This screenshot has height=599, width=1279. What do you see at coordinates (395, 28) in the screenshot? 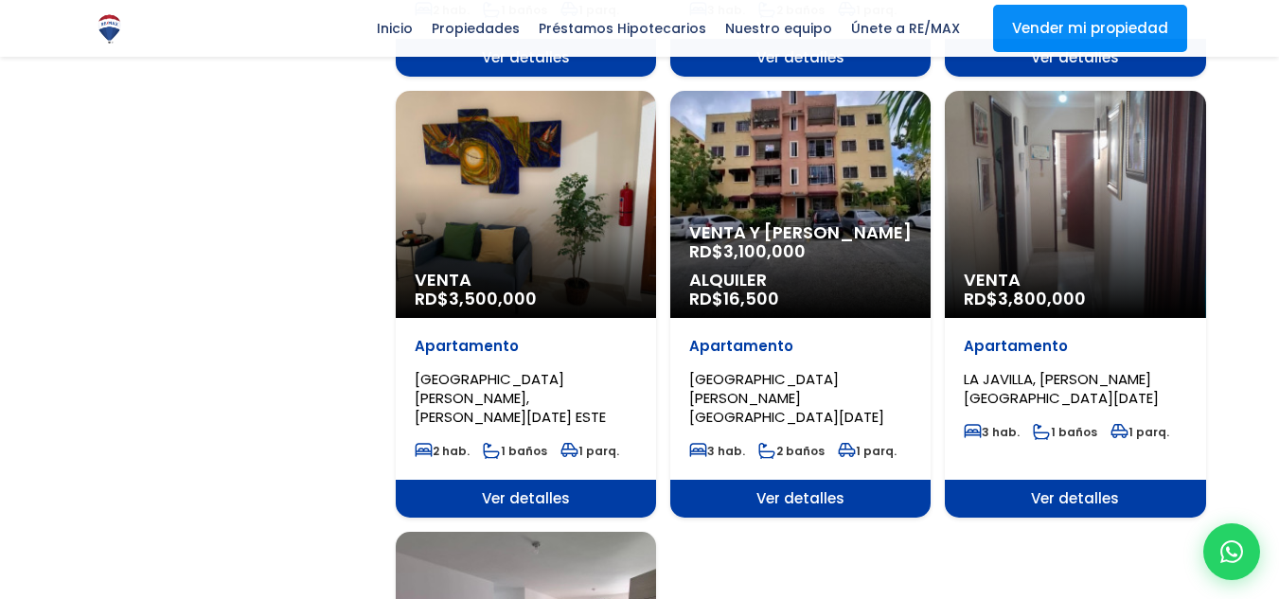
I see `span: Inicio` at bounding box center [395, 28].